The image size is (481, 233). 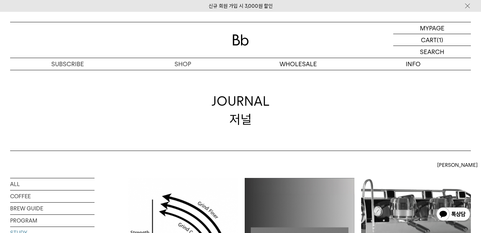 What do you see at coordinates (52, 184) in the screenshot?
I see `a: ALL` at bounding box center [52, 184].